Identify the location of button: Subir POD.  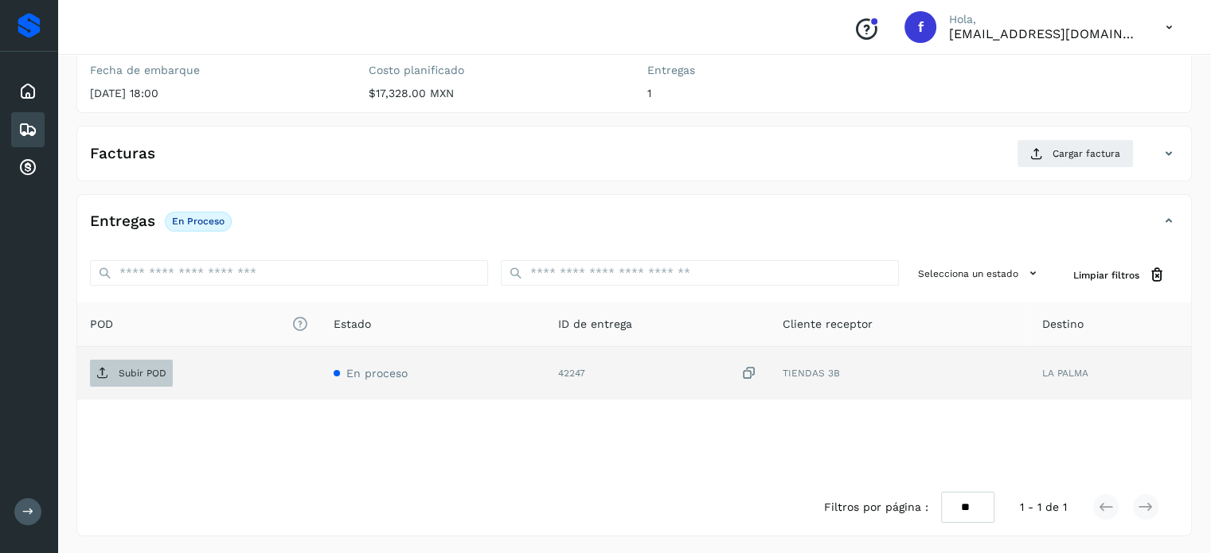
(131, 373).